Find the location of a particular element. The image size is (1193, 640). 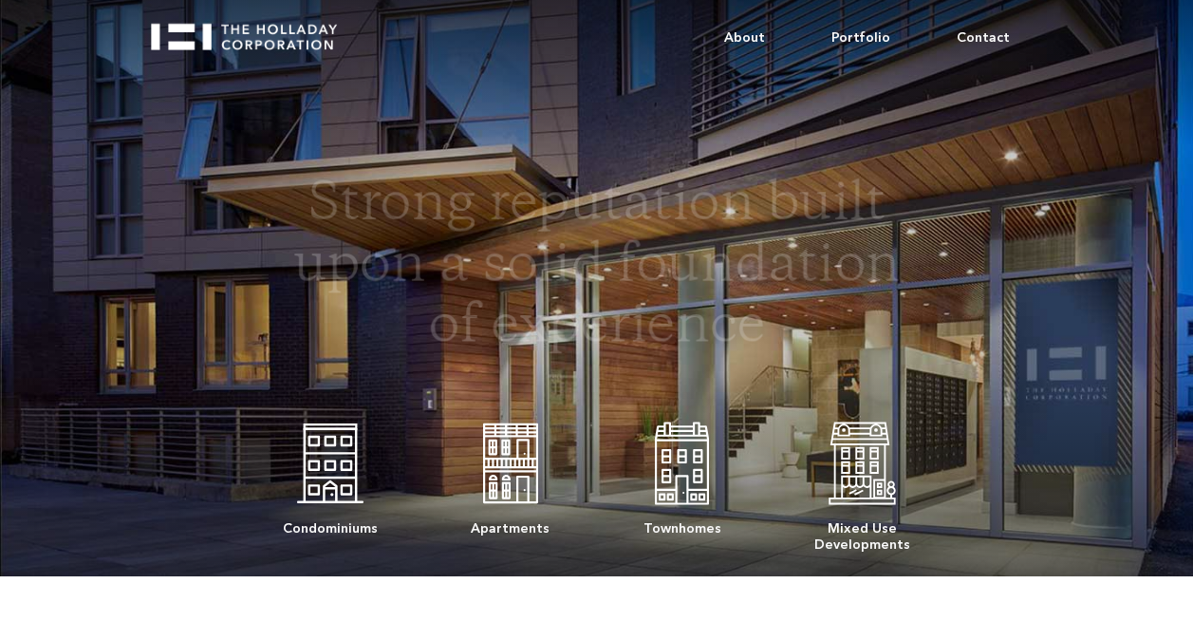

div: Condominiums is located at coordinates (330, 523).